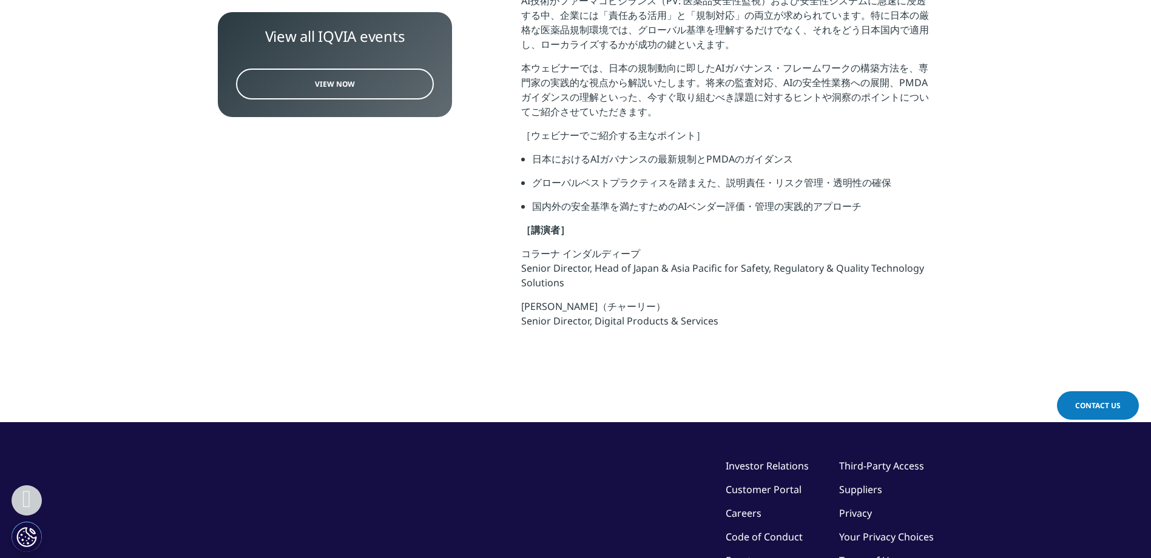 The height and width of the screenshot is (558, 1151). Describe the element at coordinates (882, 466) in the screenshot. I see `a: Third-Party Access` at that location.